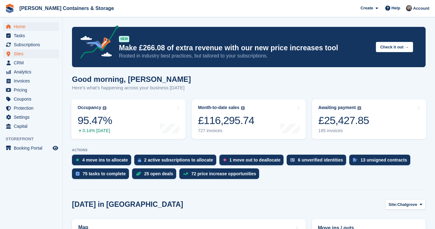  What do you see at coordinates (104, 174) in the screenshot?
I see `div: 75 tasks to complete` at bounding box center [104, 174].